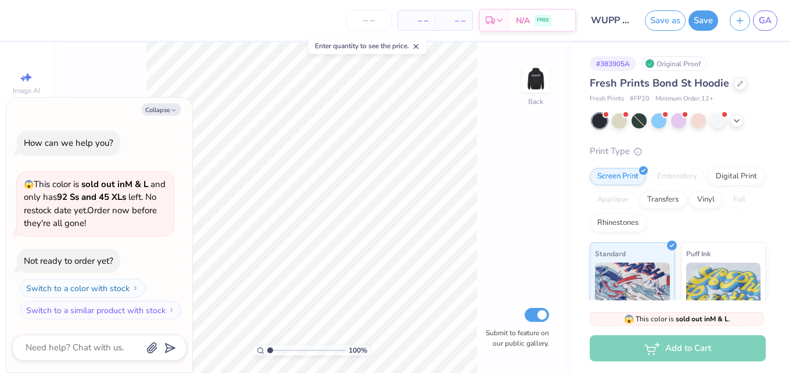  I want to click on button: Collapse, so click(161, 109).